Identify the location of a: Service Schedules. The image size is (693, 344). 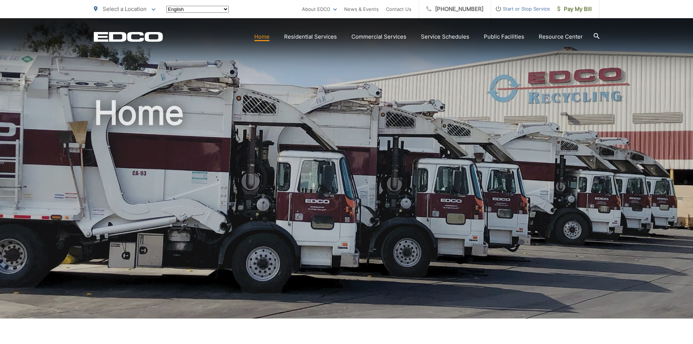
(445, 37).